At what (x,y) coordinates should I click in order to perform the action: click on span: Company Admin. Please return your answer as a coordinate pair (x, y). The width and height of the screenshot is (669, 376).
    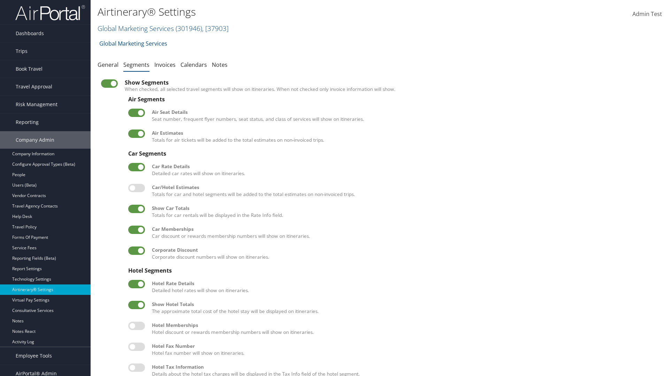
    Looking at the image, I should click on (35, 140).